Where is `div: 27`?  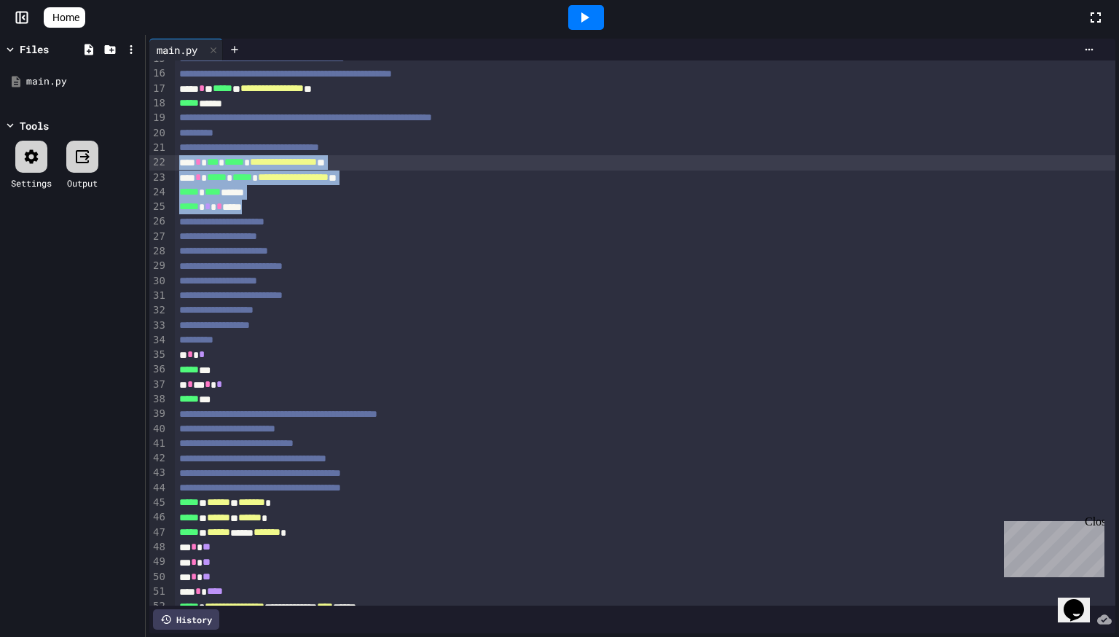 div: 27 is located at coordinates (158, 237).